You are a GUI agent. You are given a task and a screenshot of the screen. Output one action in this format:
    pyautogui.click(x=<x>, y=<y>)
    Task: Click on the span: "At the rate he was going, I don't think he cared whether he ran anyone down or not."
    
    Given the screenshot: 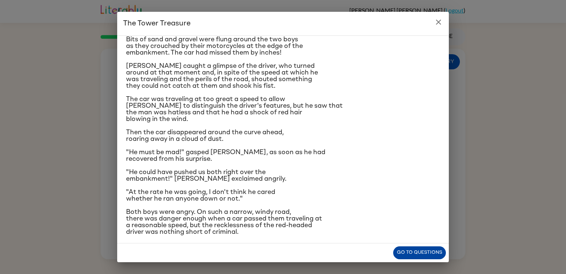 What is the action you would take?
    pyautogui.click(x=201, y=195)
    